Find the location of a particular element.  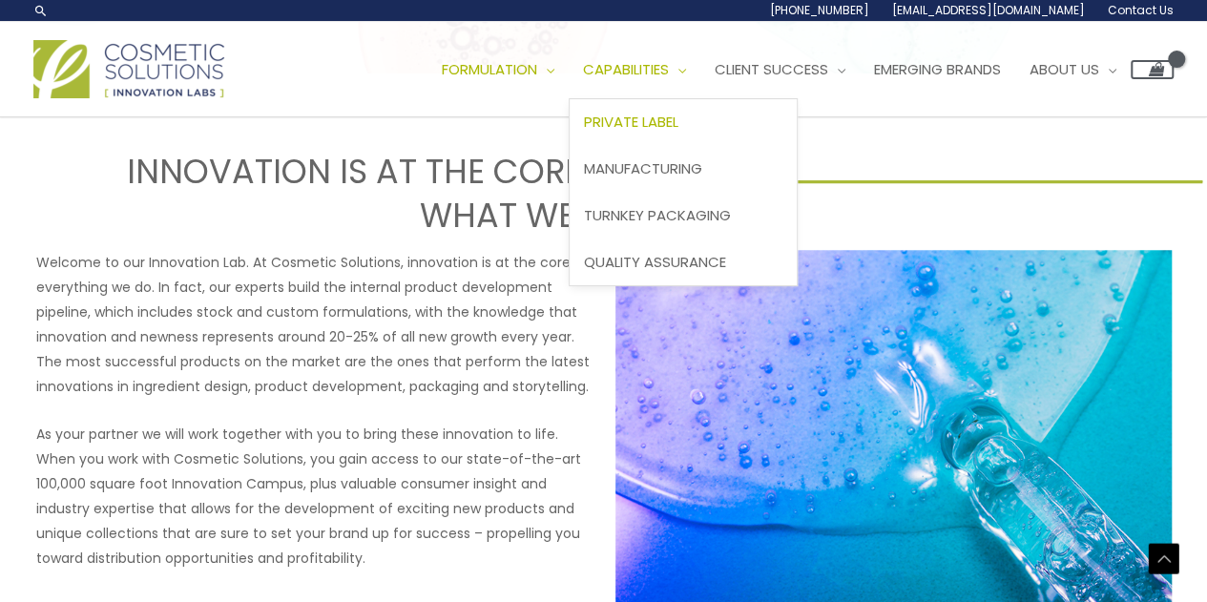

img: Cosmetic Solutions Logo is located at coordinates (129, 69).